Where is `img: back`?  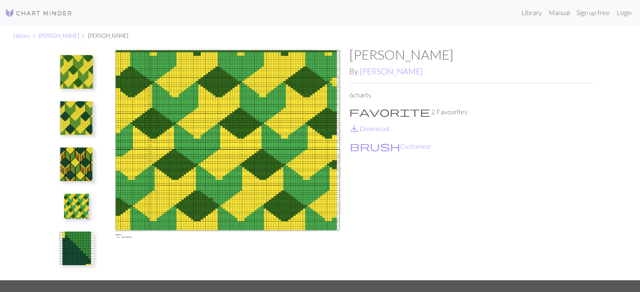
img: back is located at coordinates (77, 72).